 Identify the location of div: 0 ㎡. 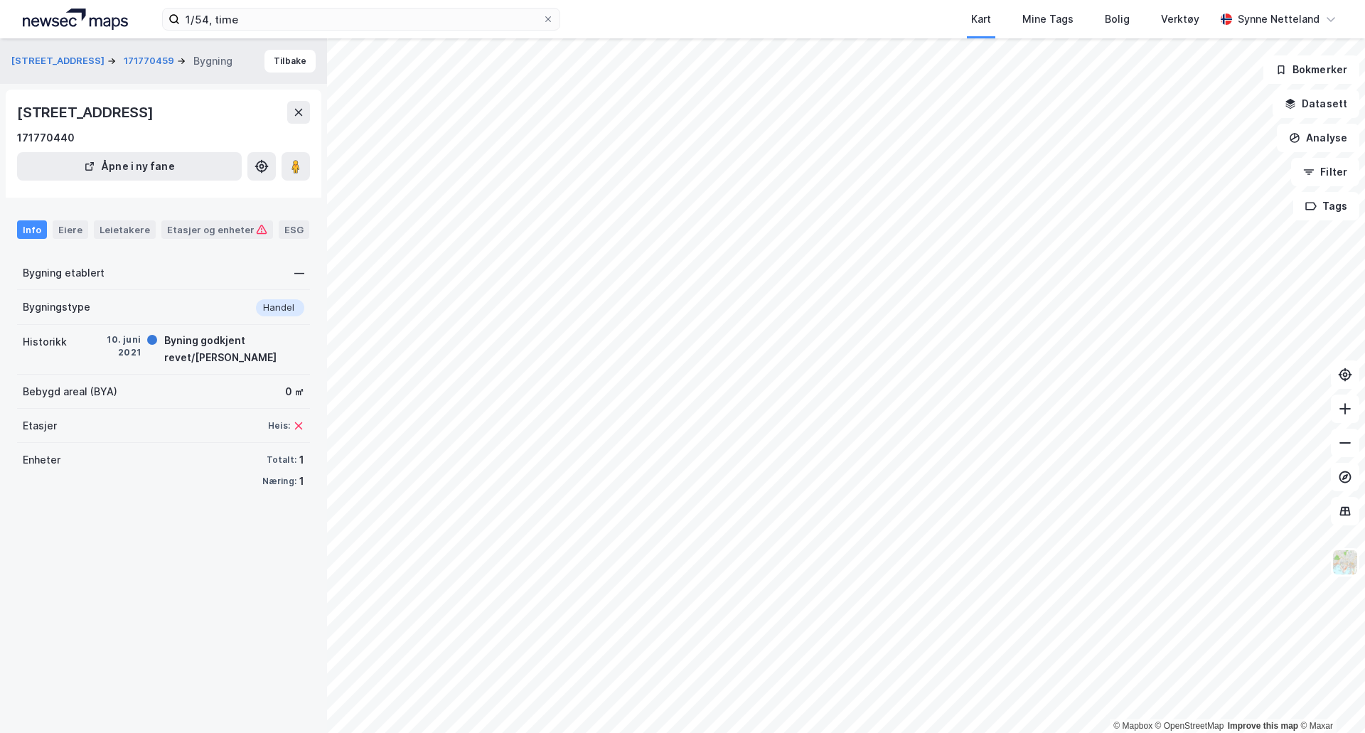
(294, 392).